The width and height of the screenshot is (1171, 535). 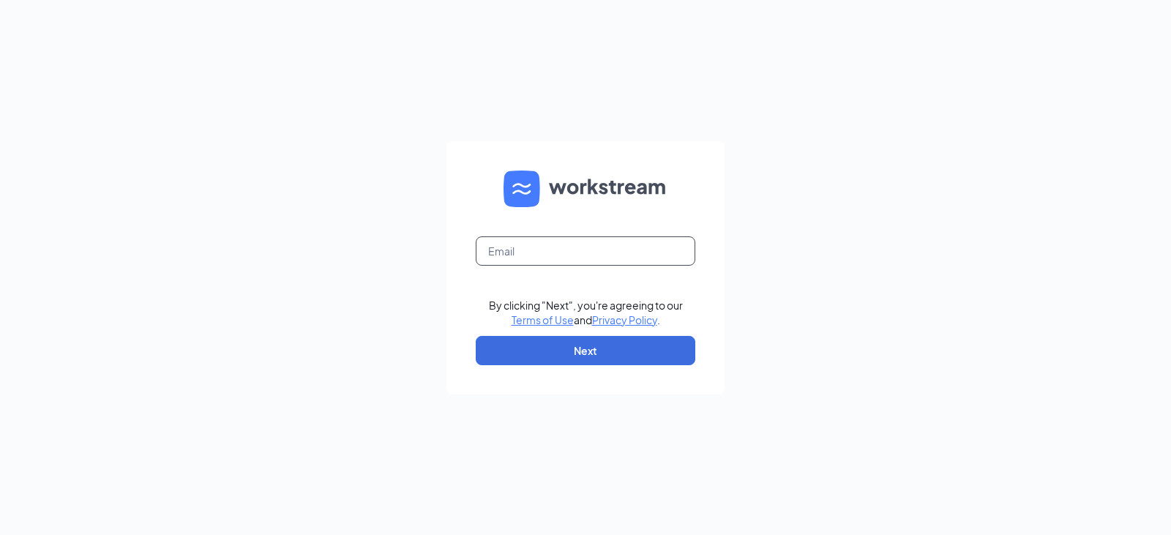 I want to click on div: By clicking "Next", you're agreeing to our and ., so click(x=586, y=313).